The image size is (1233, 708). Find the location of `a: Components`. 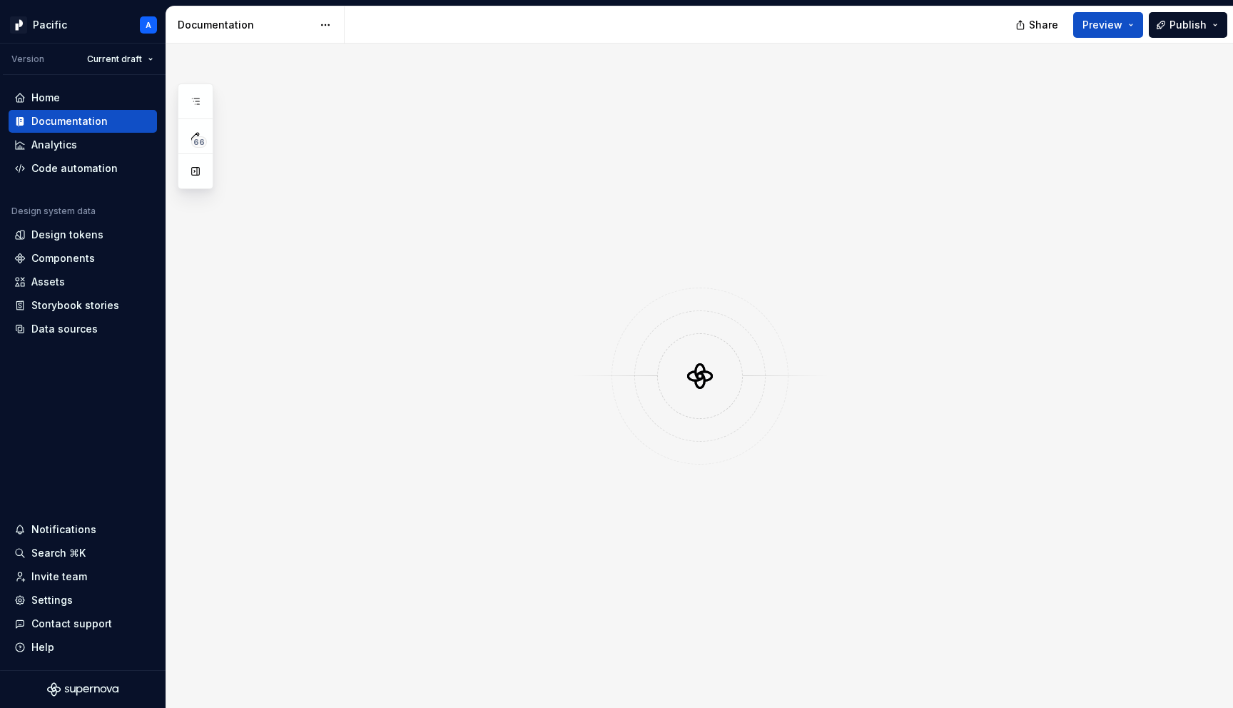

a: Components is located at coordinates (83, 258).